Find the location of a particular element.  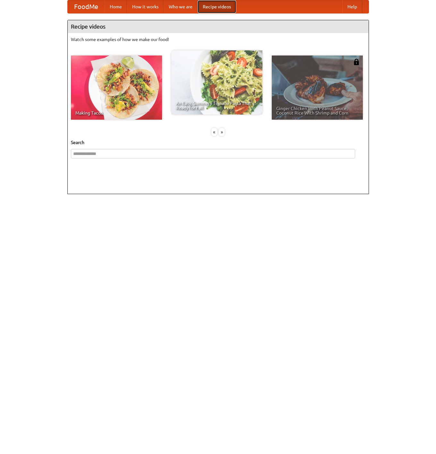

a: An Easy, Summery Tomato Pasta That's Ready for Fall is located at coordinates (217, 82).